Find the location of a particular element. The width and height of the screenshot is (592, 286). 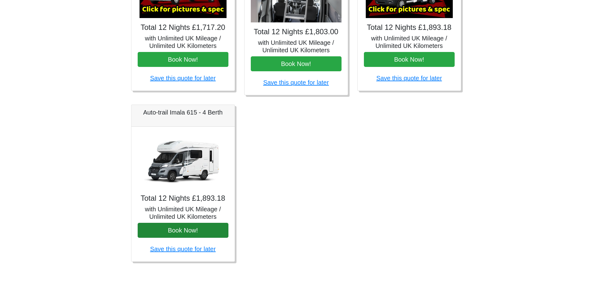

h4: Total 12 Nights £1,803.00 is located at coordinates (296, 32).